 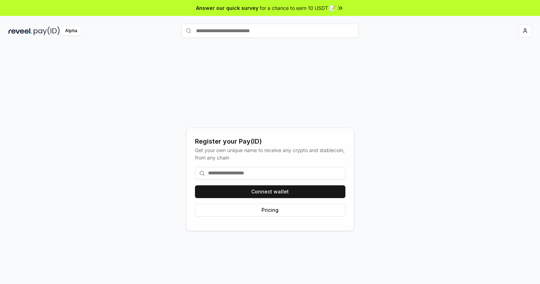 I want to click on img: pay_id, so click(x=47, y=31).